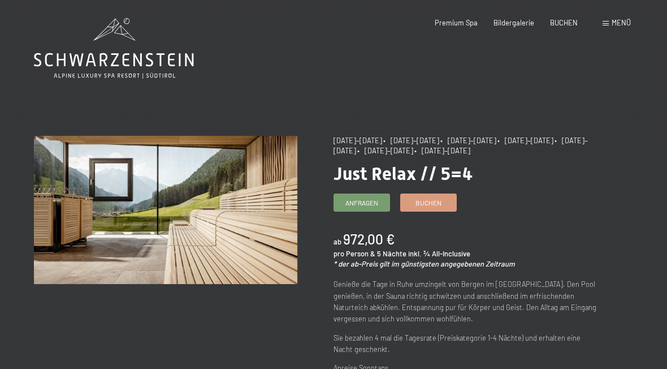  What do you see at coordinates (429, 202) in the screenshot?
I see `a: Buchen` at bounding box center [429, 202].